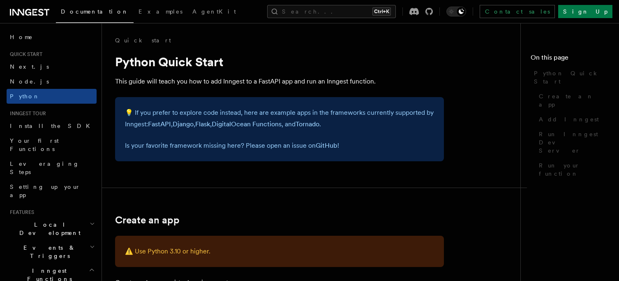  Describe the element at coordinates (574, 169) in the screenshot. I see `span: Run your function` at that location.